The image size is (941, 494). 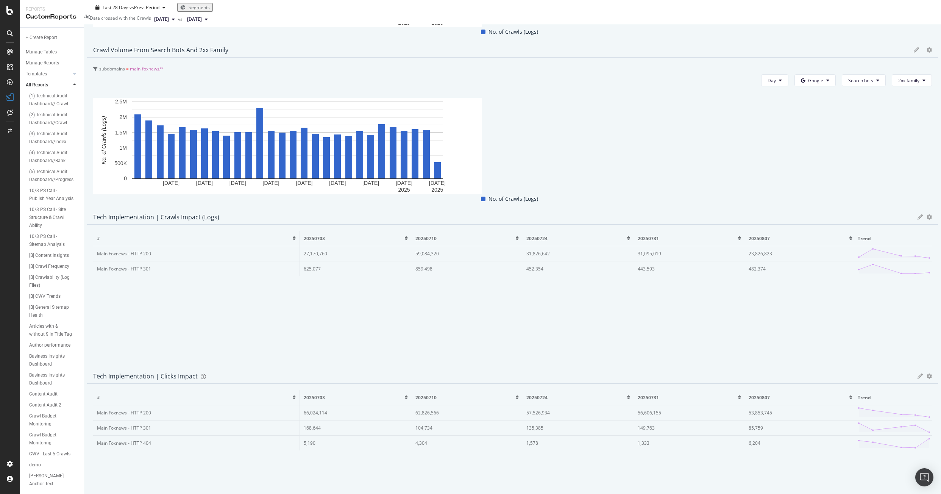 What do you see at coordinates (689, 427) in the screenshot?
I see `td: 149,763` at bounding box center [689, 427].